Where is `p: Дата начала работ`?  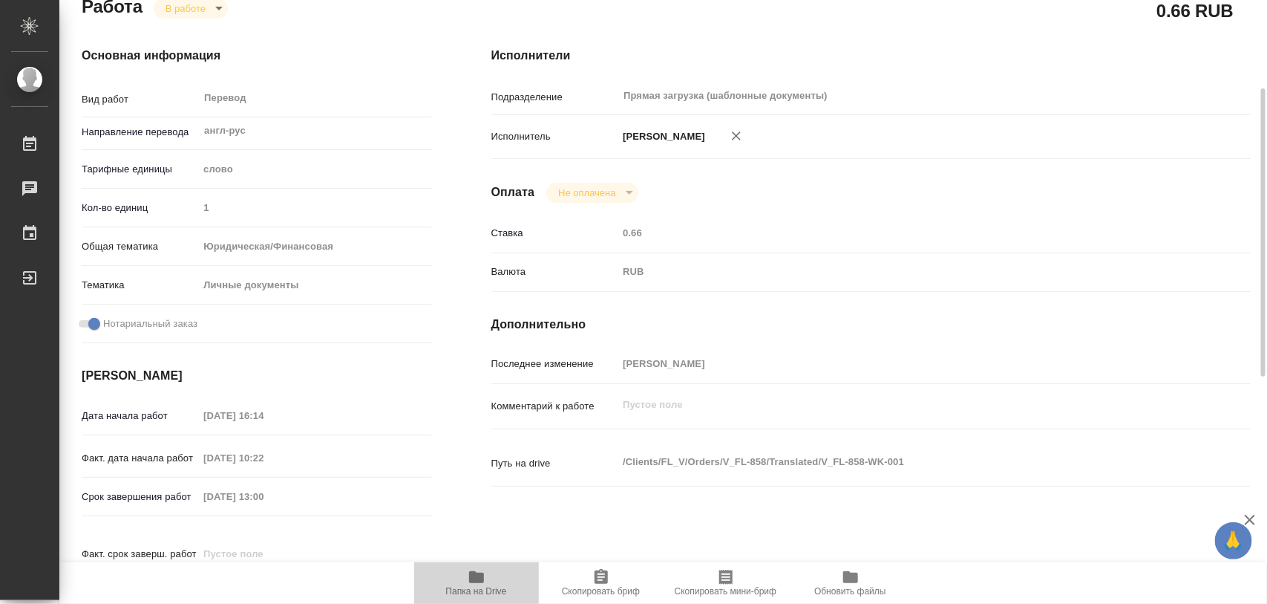 p: Дата начала работ is located at coordinates (140, 416).